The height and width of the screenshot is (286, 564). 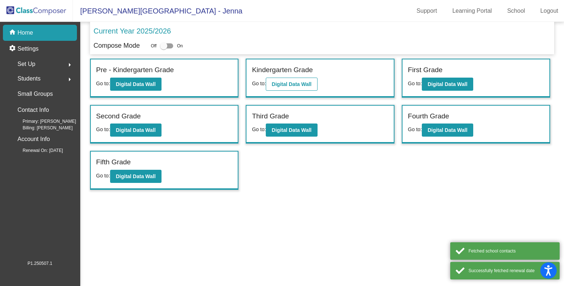 I want to click on label: Kindergarten Grade, so click(x=282, y=70).